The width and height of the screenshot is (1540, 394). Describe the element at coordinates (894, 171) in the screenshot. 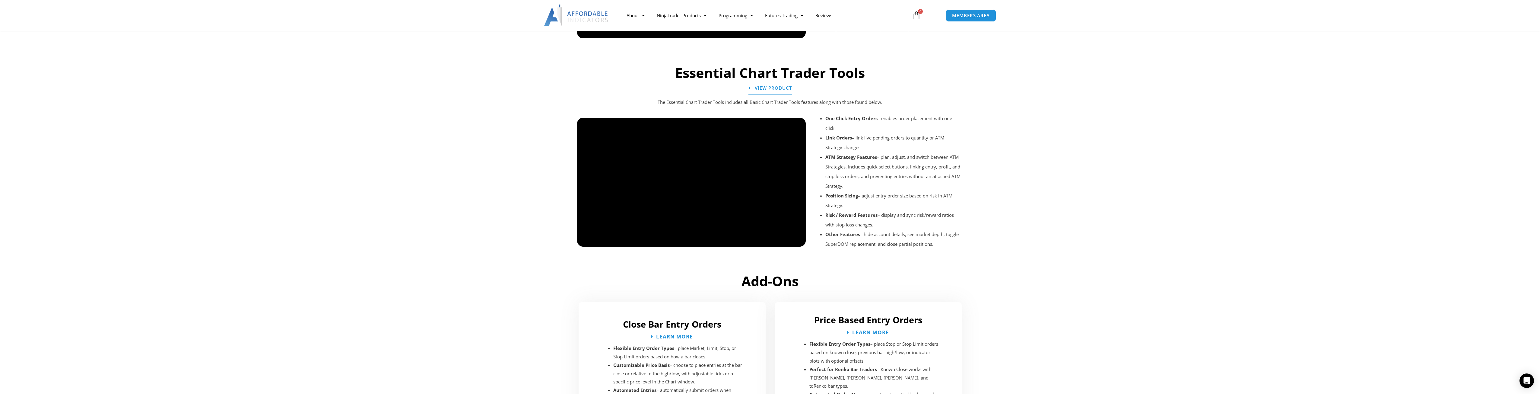

I see `li: – plan, adjust, and switch between ATM Strategies. Includes quick select buttons, linking entry, ...` at that location.